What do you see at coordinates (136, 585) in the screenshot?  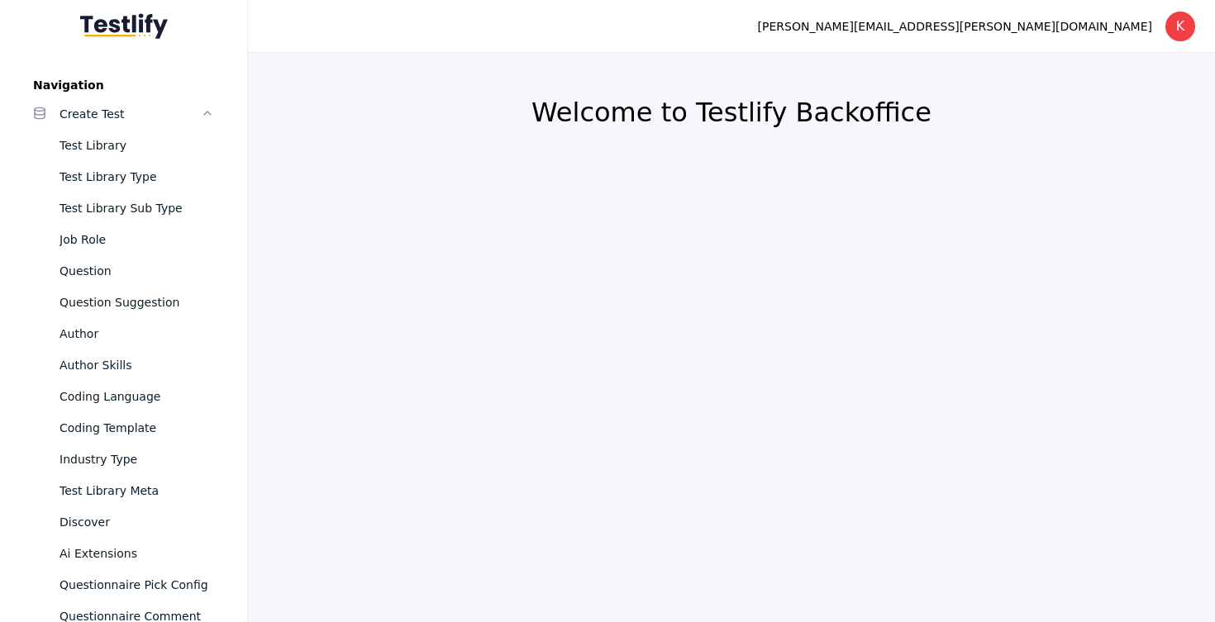 I see `div: Questionnaire Pick Config` at bounding box center [136, 585].